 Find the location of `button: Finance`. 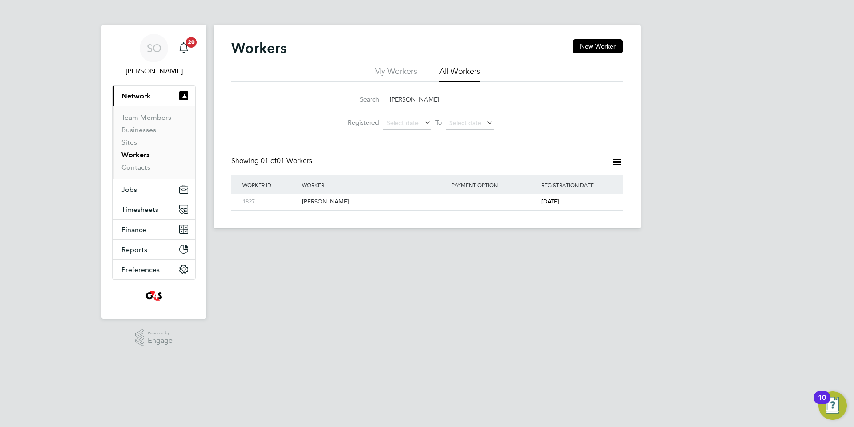

button: Finance is located at coordinates (154, 229).